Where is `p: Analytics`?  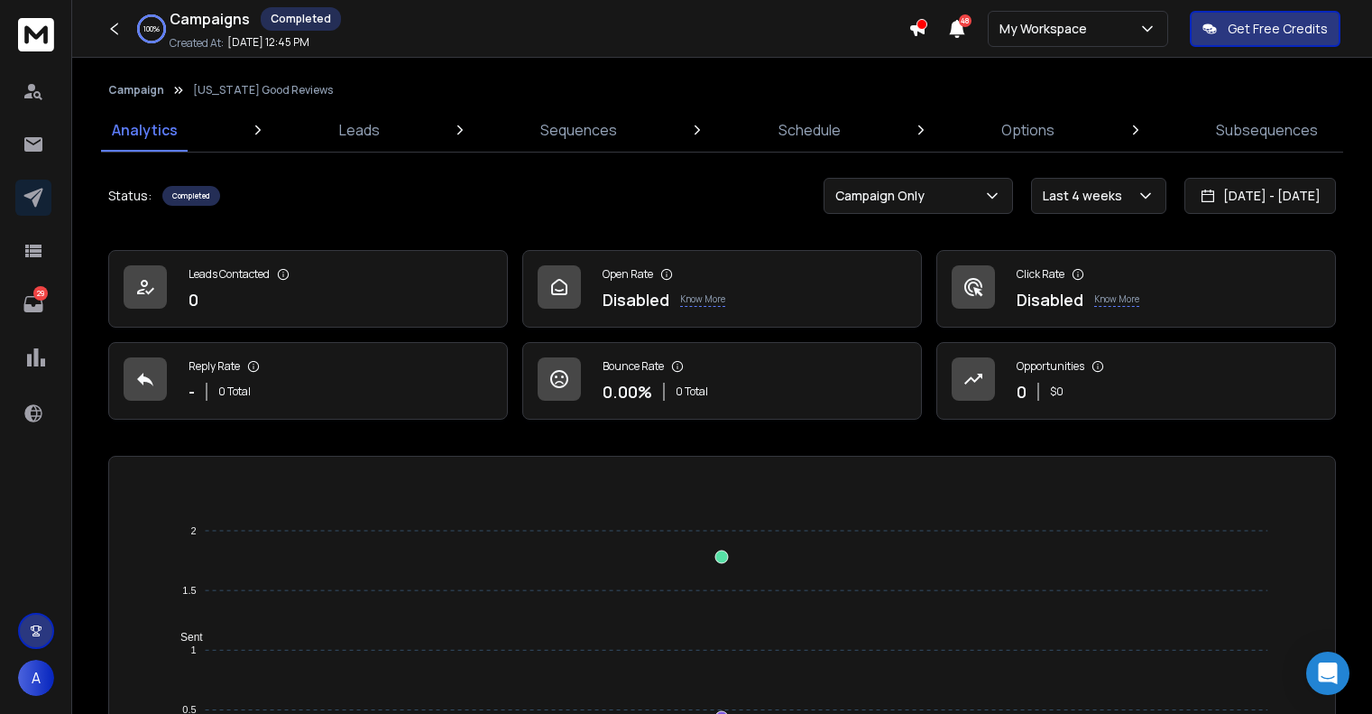 p: Analytics is located at coordinates (144, 130).